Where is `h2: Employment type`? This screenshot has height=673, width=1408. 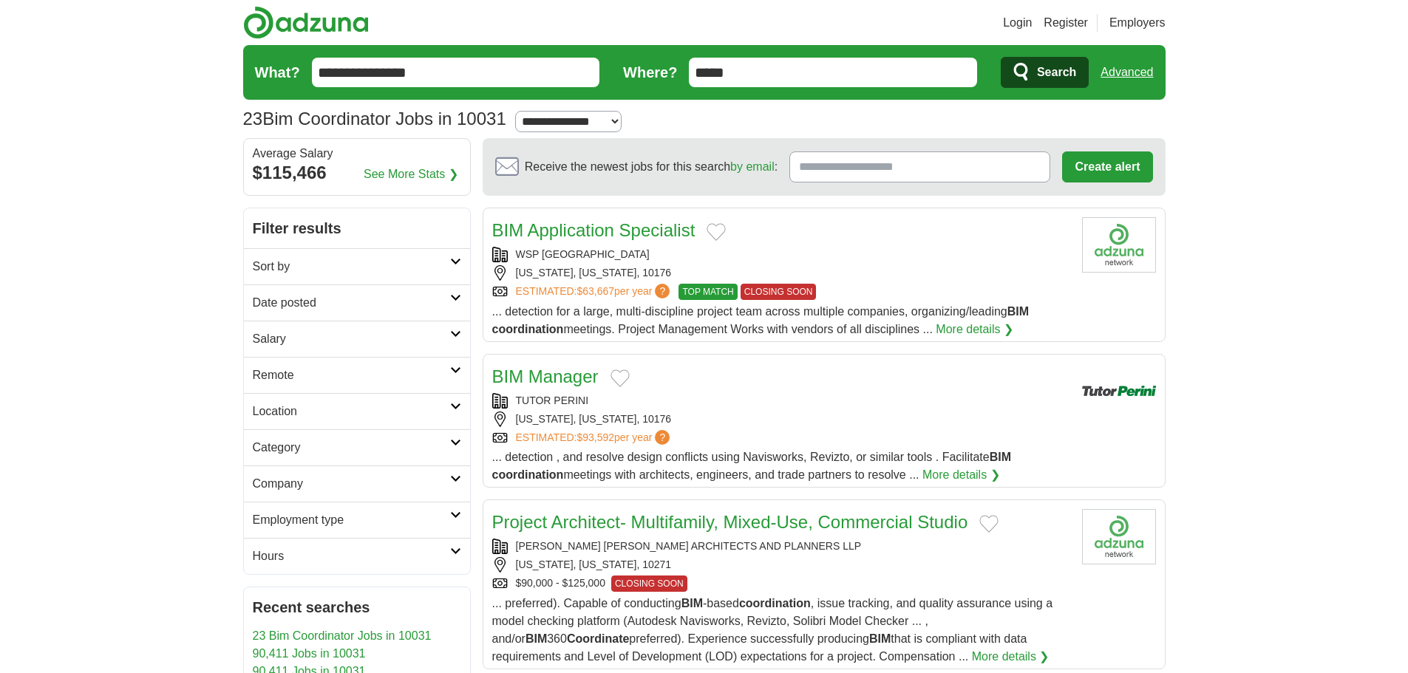 h2: Employment type is located at coordinates (351, 520).